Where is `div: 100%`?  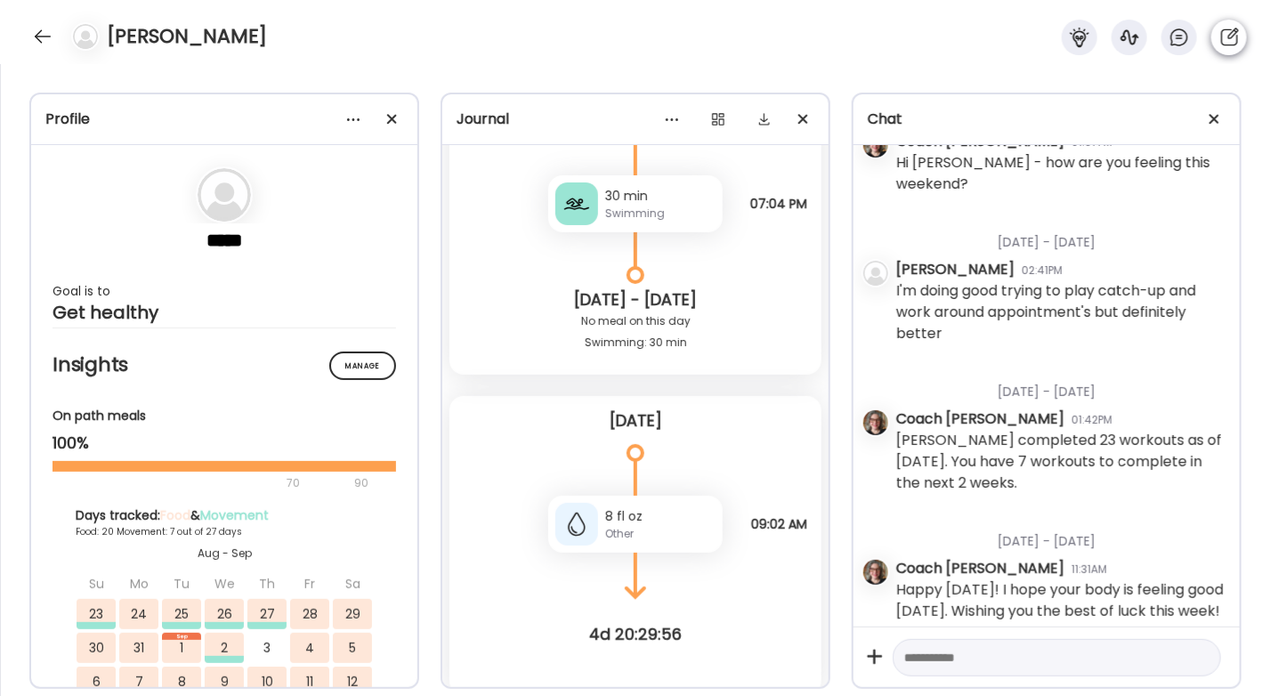 div: 100% is located at coordinates (224, 443).